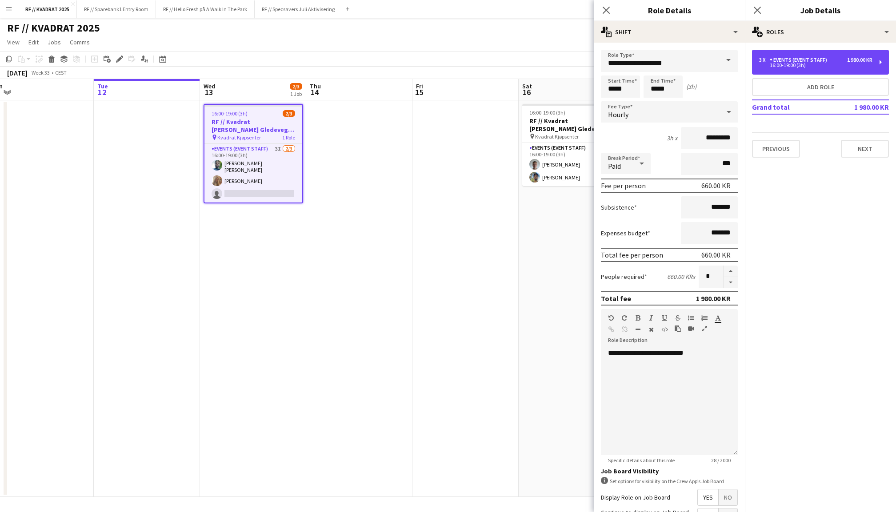 Image resolution: width=896 pixels, height=512 pixels. What do you see at coordinates (13, 42) in the screenshot?
I see `a: View` at bounding box center [13, 42].